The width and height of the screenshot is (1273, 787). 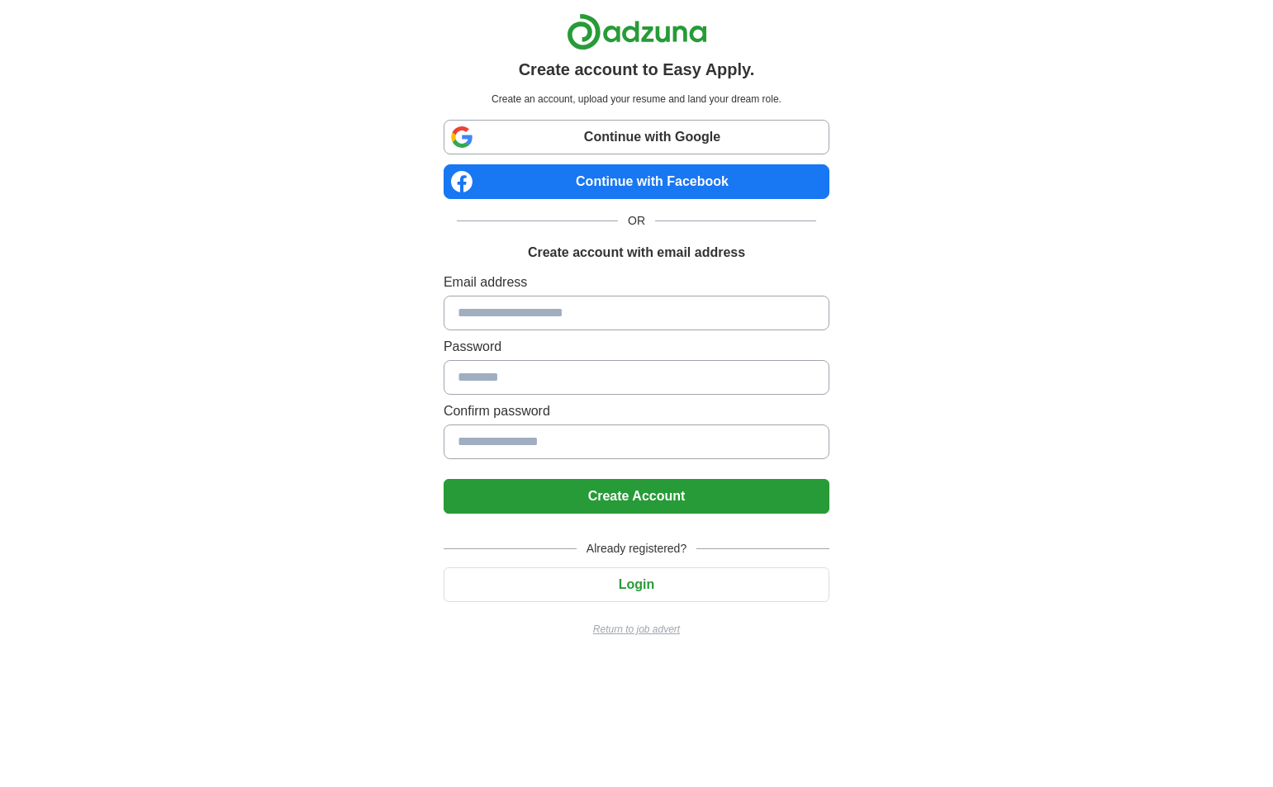 What do you see at coordinates (636, 253) in the screenshot?
I see `h1: Create account with email address` at bounding box center [636, 253].